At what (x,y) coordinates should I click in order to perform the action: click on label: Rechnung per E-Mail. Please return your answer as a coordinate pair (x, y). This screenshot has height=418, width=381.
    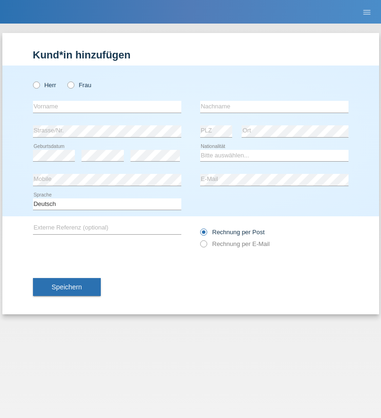
    Looking at the image, I should click on (235, 244).